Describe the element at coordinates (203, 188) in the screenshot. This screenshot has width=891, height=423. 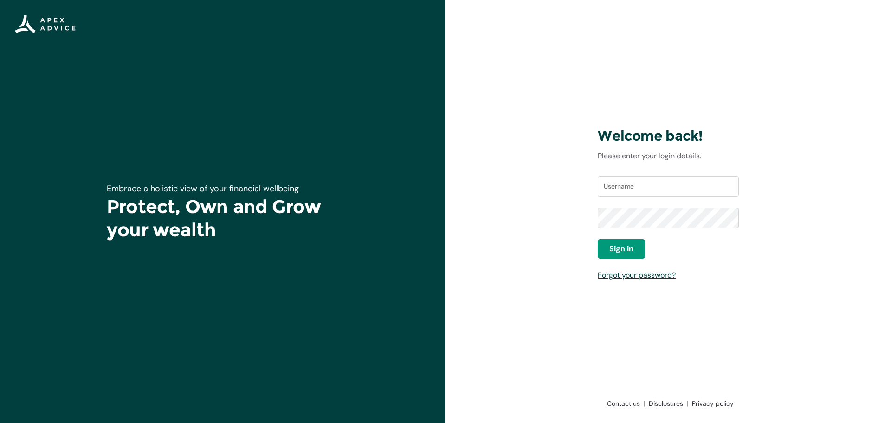
I see `span: Embrace a holistic view of your financial wellbeing` at that location.